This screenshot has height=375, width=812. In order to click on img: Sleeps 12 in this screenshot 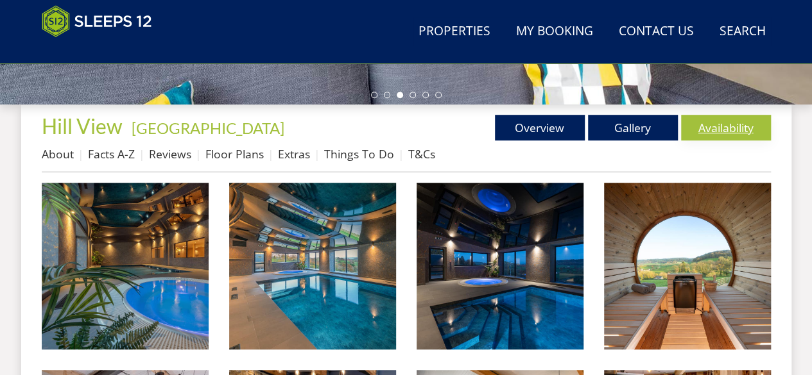, I will do `click(97, 21)`.